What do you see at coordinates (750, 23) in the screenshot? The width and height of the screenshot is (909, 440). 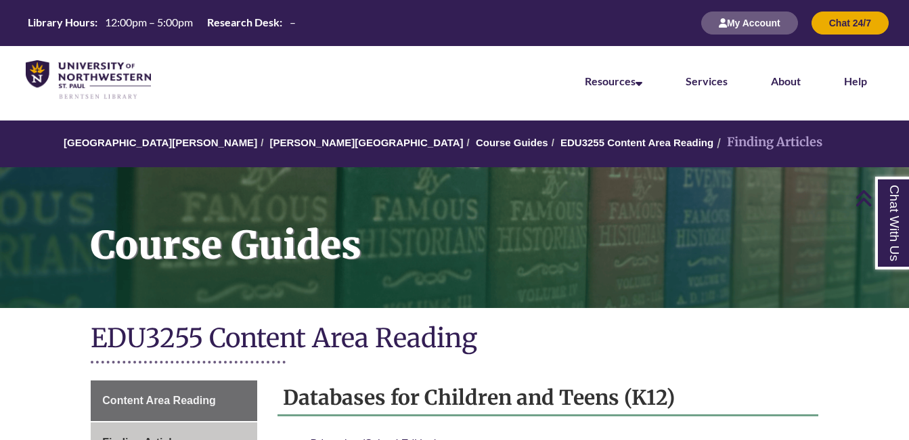 I see `button: My Account` at bounding box center [750, 23].